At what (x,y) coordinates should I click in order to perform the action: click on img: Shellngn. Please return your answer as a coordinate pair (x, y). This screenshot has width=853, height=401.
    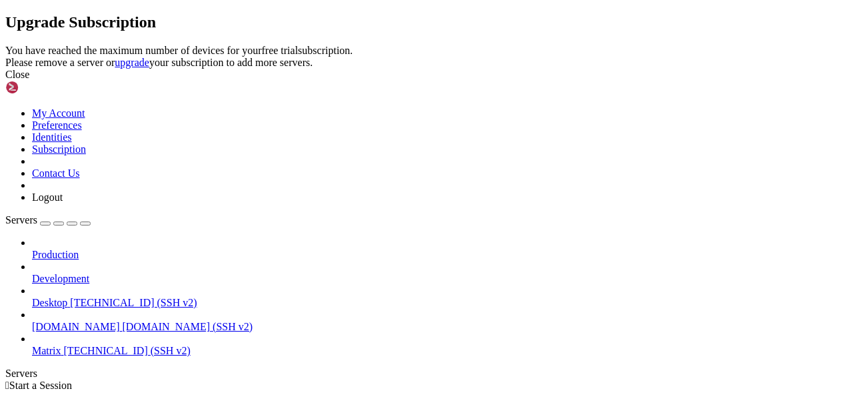
    Looking at the image, I should click on (43, 87).